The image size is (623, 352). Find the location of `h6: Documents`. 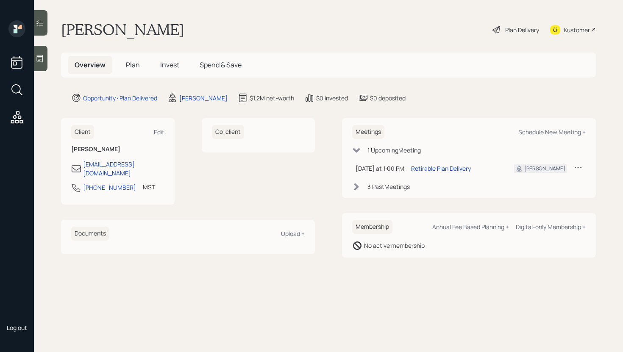

h6: Documents is located at coordinates (90, 234).